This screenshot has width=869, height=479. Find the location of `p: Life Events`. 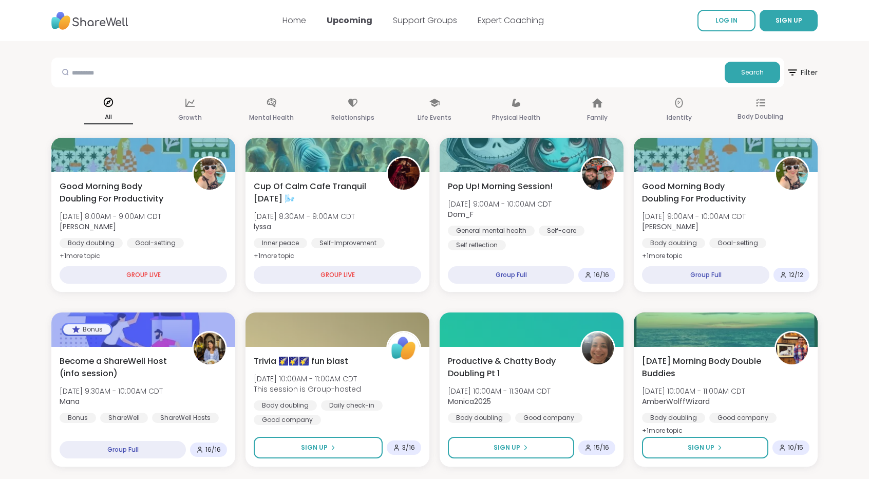

p: Life Events is located at coordinates (434, 118).